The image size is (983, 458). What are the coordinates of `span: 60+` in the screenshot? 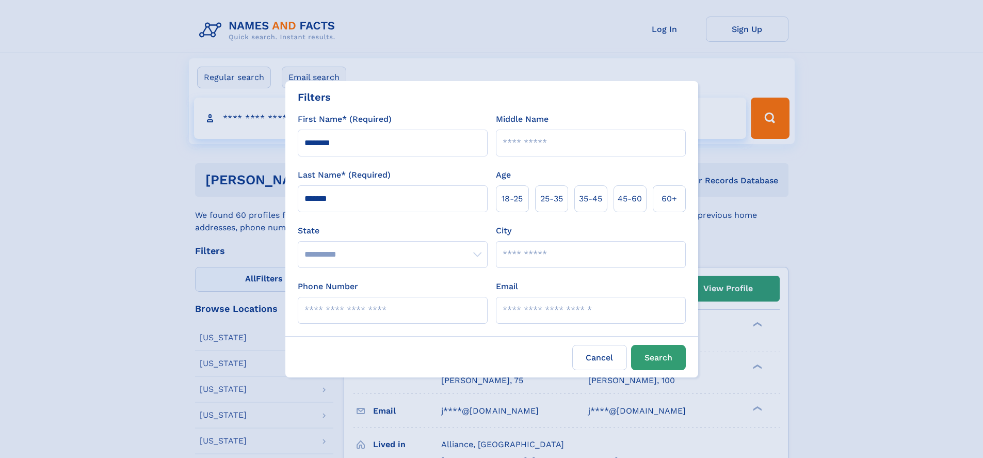 It's located at (669, 199).